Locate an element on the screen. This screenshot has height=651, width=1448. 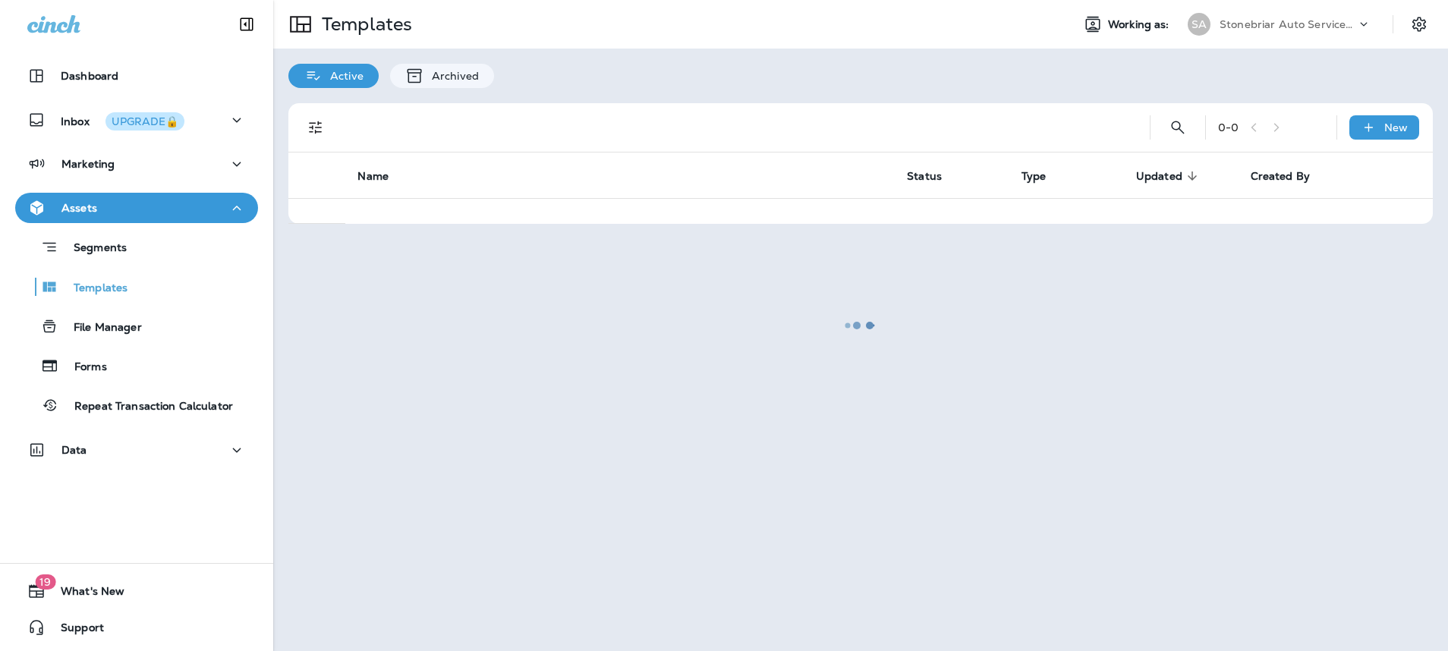
p: Dashboard is located at coordinates (90, 76).